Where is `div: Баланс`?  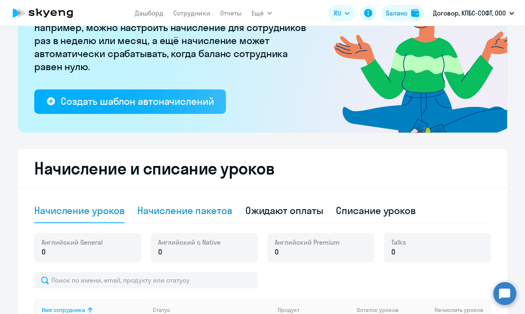 div: Баланс is located at coordinates (396, 13).